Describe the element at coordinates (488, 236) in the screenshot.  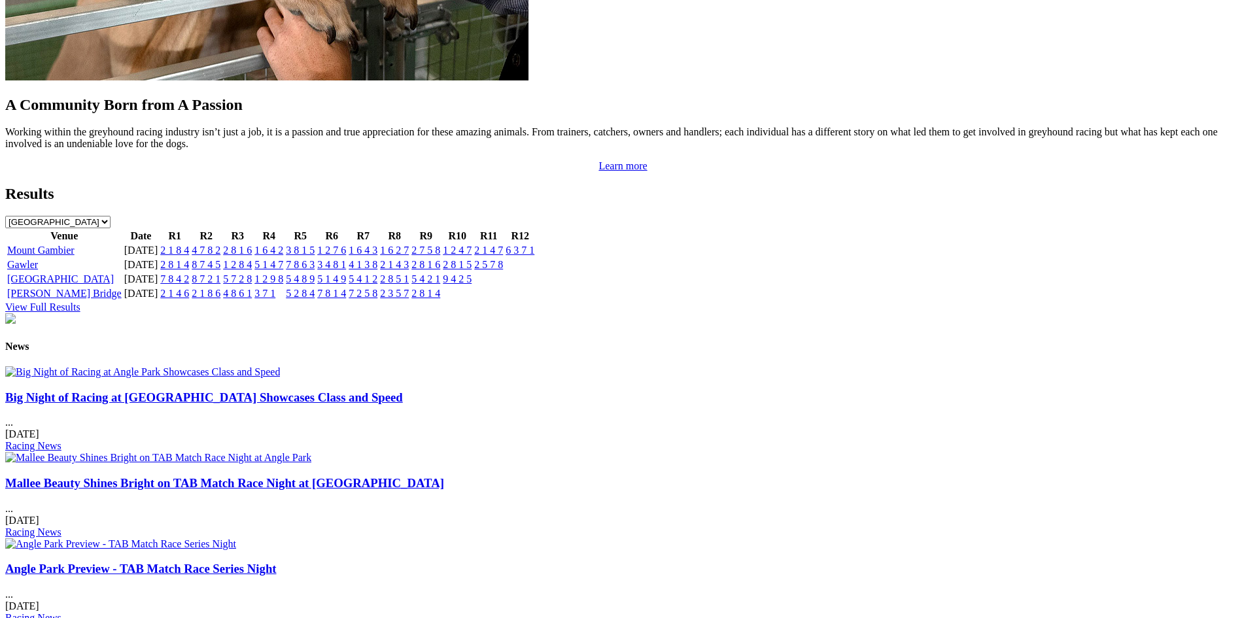
I see `th: R11` at that location.